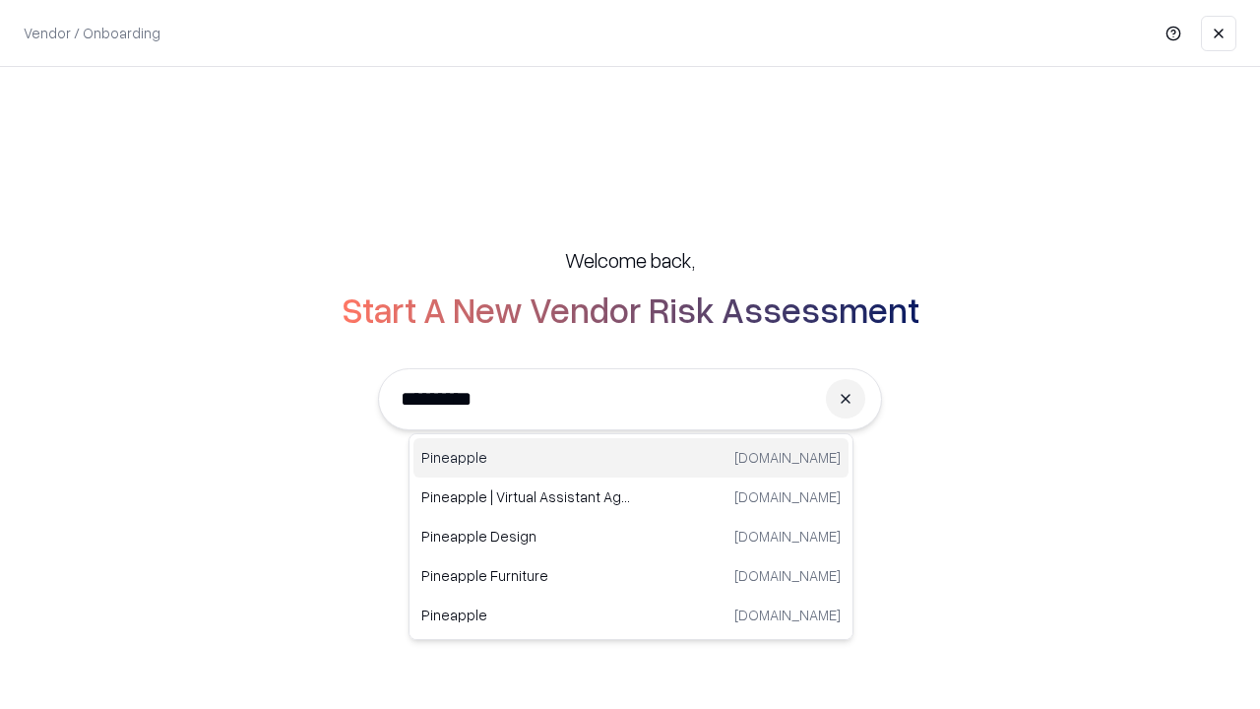 The height and width of the screenshot is (709, 1260). Describe the element at coordinates (630, 309) in the screenshot. I see `h2: Start A New Vendor Risk Assessment` at that location.